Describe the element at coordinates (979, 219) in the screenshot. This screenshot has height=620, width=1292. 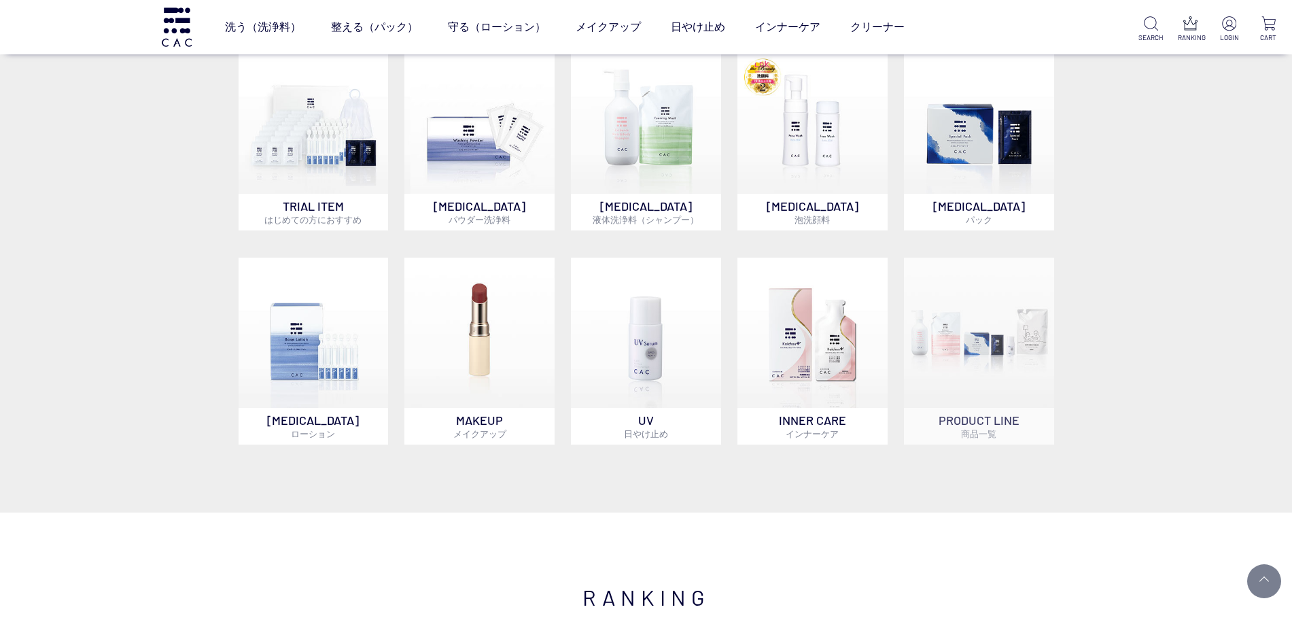
I see `span: パック` at that location.